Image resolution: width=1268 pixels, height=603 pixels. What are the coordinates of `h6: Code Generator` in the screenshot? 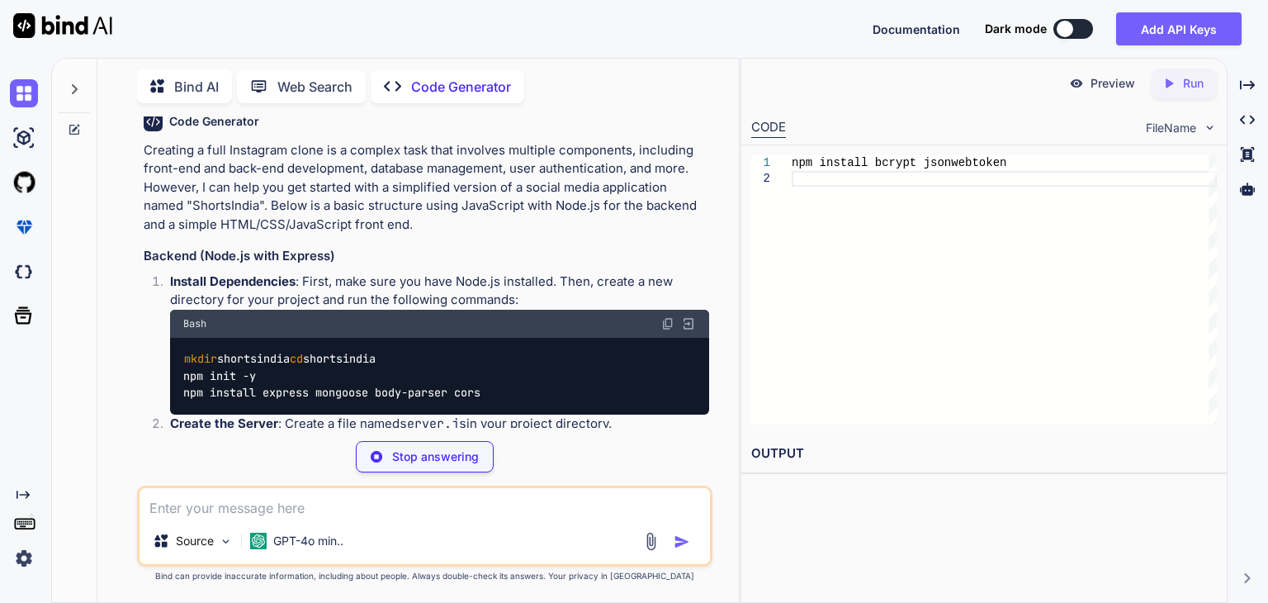 It's located at (214, 121).